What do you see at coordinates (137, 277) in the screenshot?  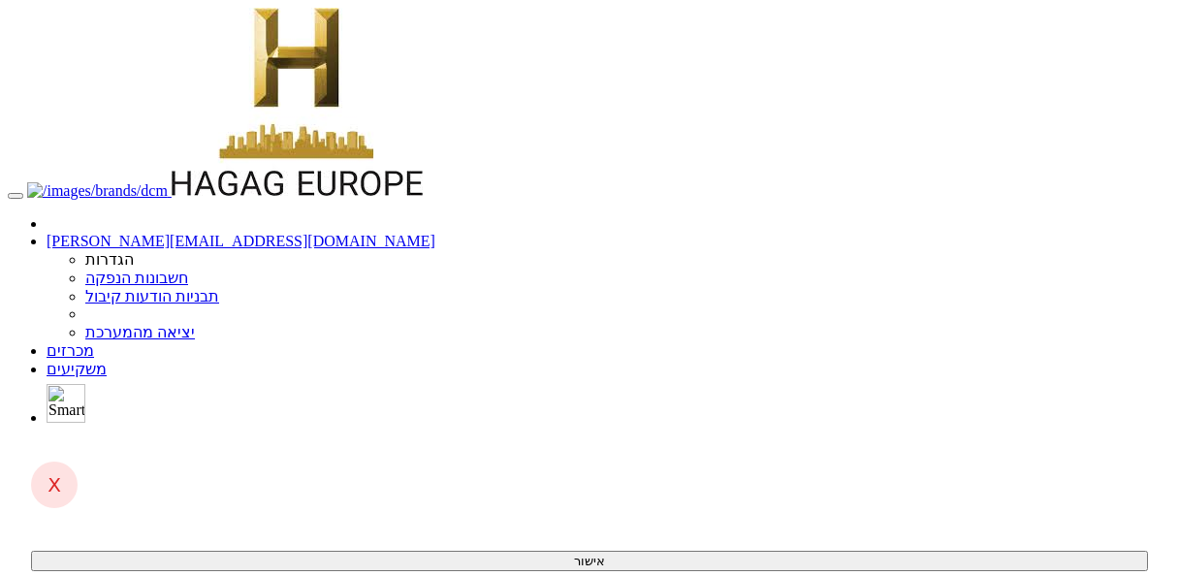 I see `a: חשבונות הנפקה` at bounding box center [137, 277].